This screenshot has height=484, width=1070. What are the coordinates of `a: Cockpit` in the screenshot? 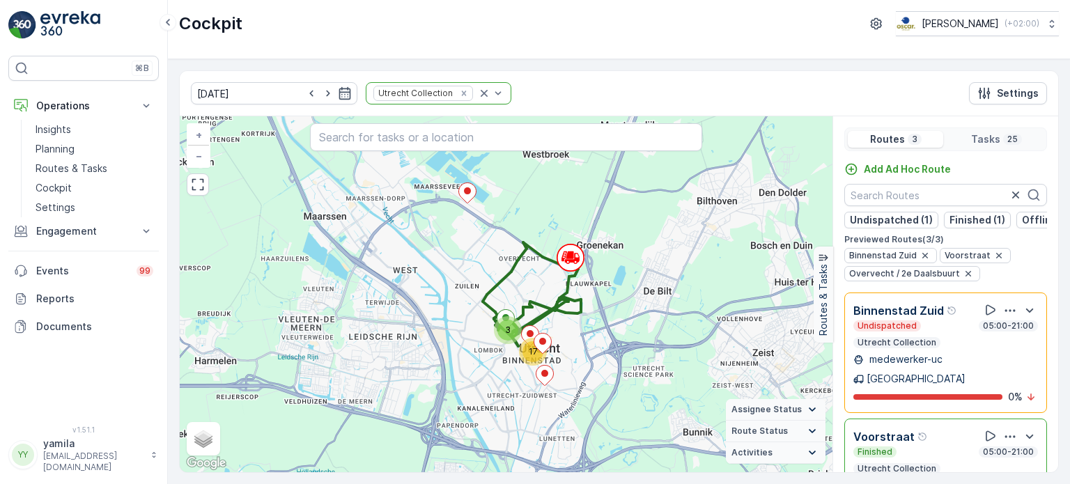 It's located at (94, 188).